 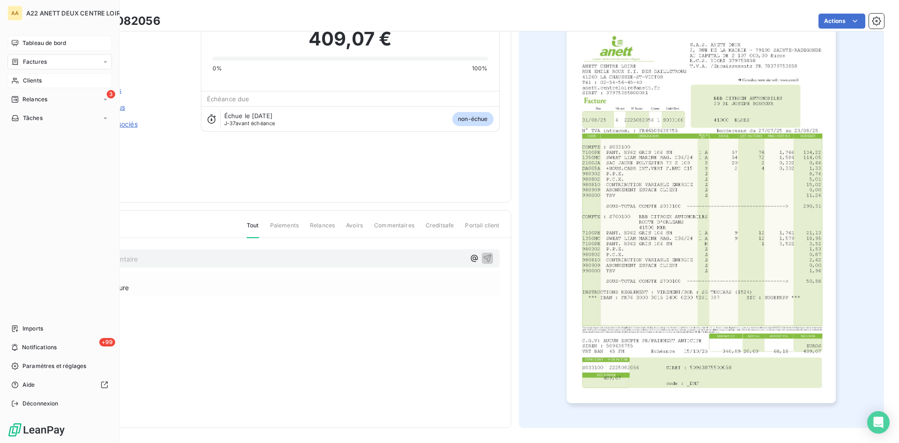 I want to click on h3: 2225082056, so click(x=124, y=21).